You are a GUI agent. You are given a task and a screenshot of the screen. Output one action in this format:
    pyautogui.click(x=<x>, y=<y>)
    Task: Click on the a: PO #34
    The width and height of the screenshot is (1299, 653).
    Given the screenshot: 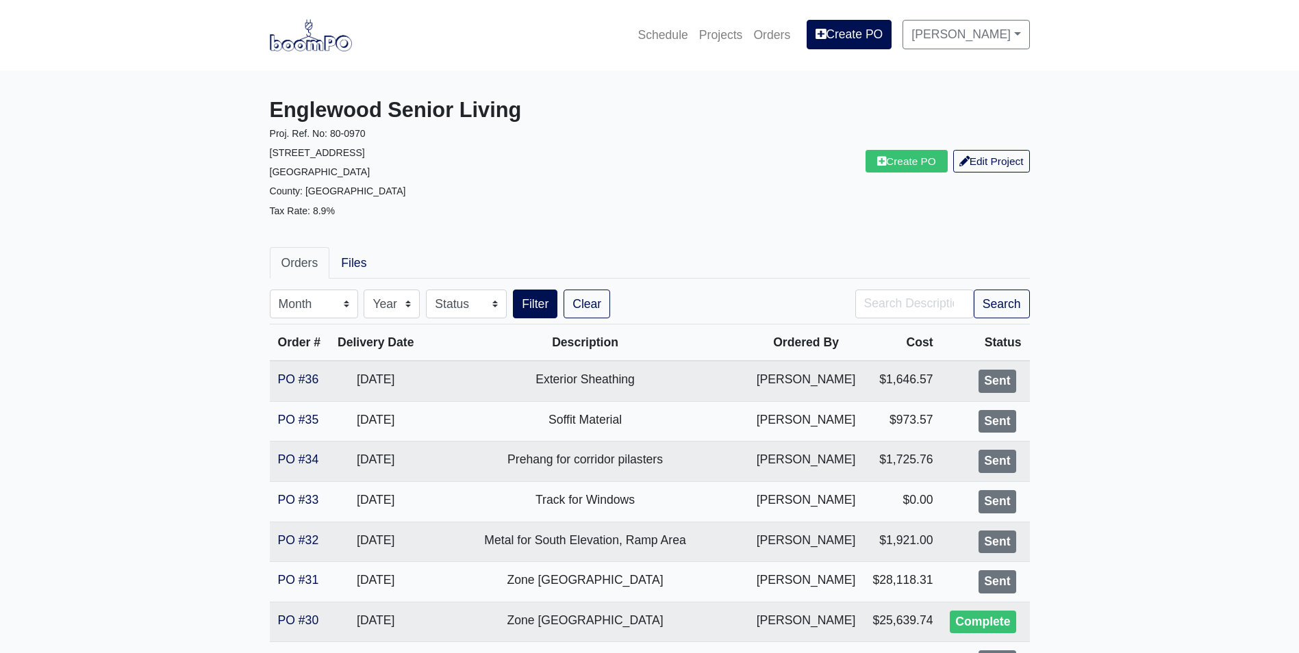 What is the action you would take?
    pyautogui.click(x=299, y=460)
    